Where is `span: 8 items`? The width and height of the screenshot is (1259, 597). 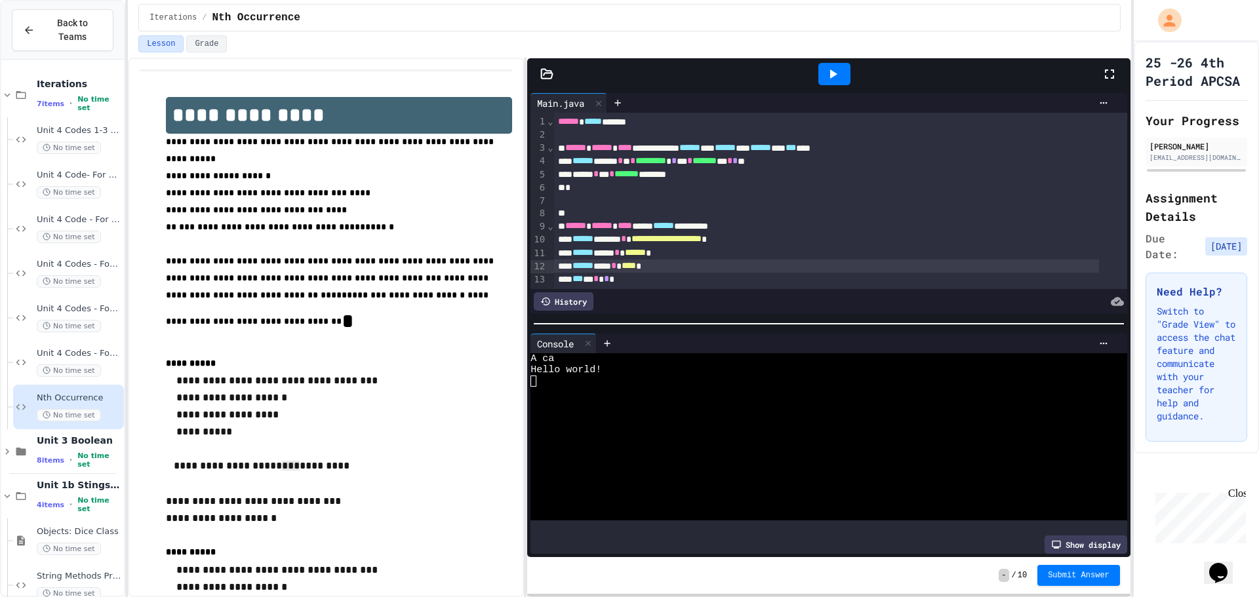 span: 8 items is located at coordinates (50, 460).